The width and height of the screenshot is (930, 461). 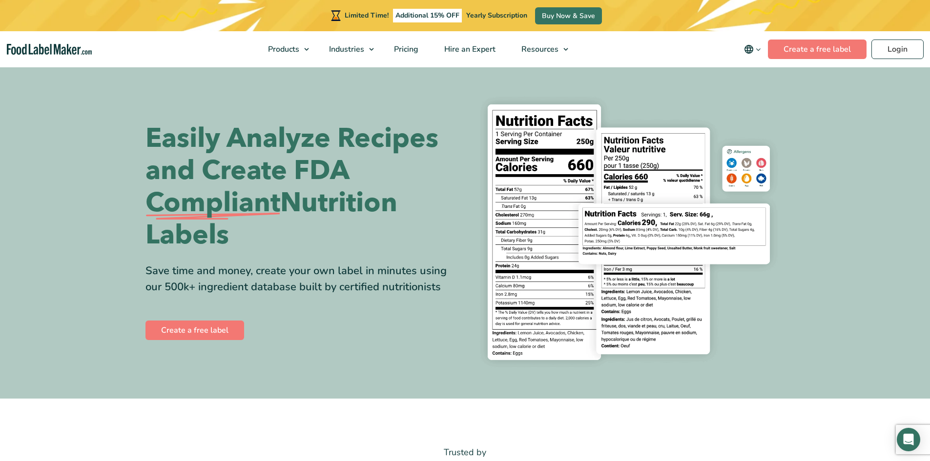 I want to click on span: Resources, so click(x=539, y=49).